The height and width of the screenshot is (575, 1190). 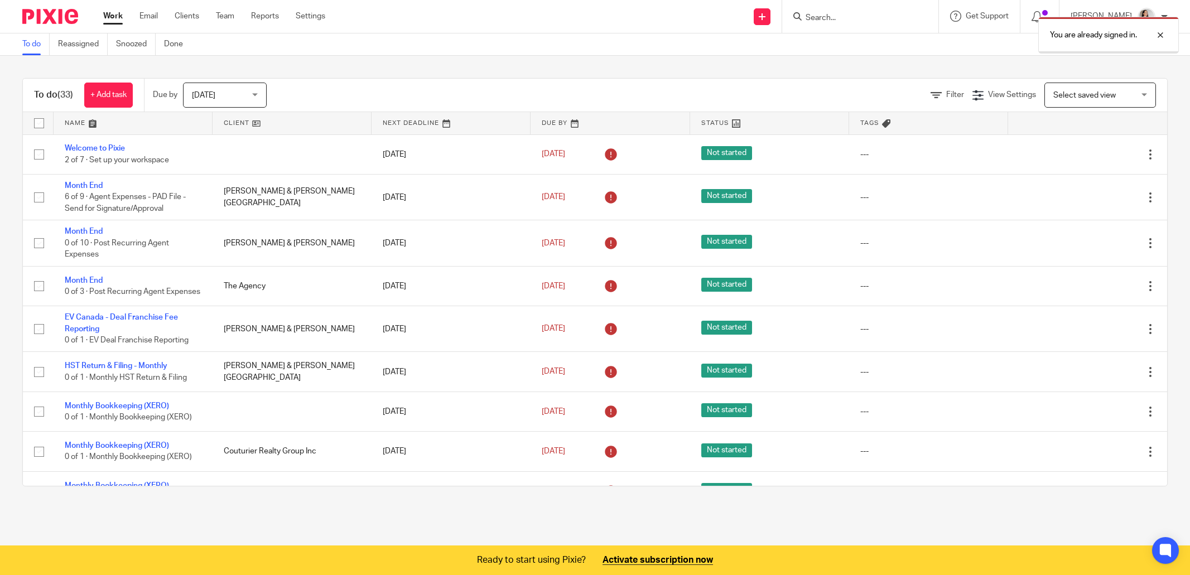 I want to click on img: Pixie, so click(x=50, y=16).